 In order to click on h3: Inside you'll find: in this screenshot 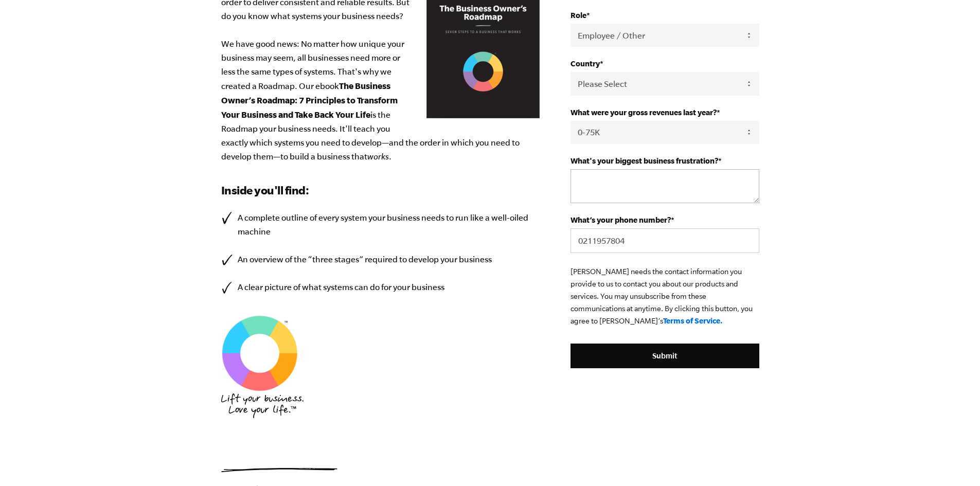, I will do `click(381, 190)`.